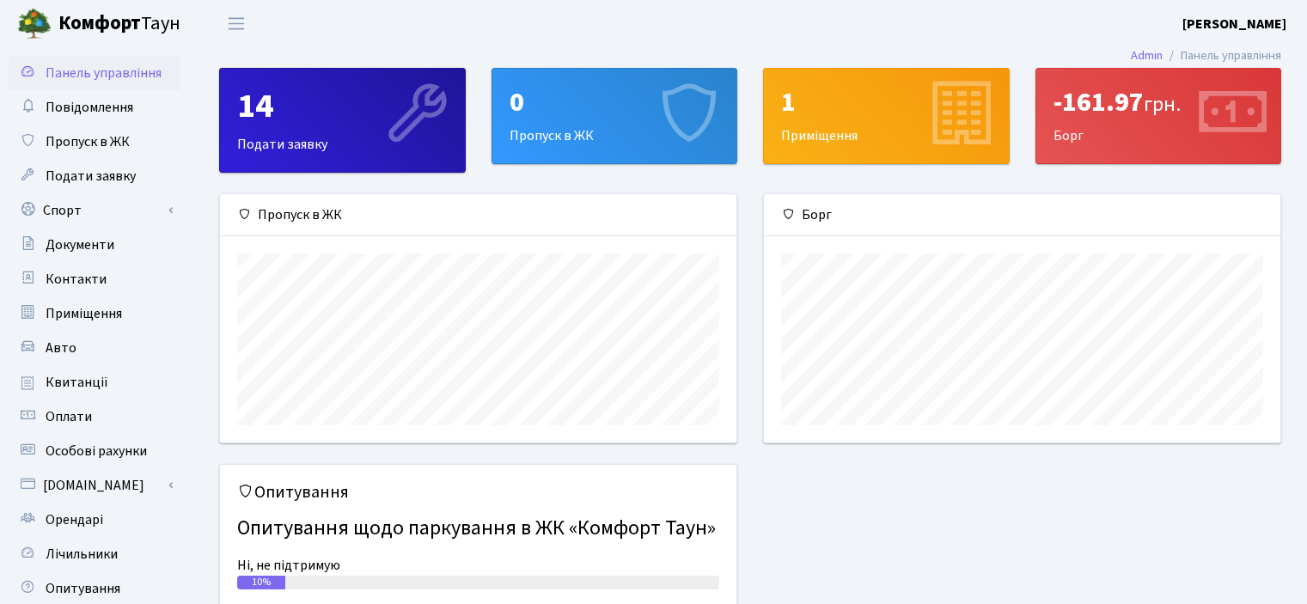  I want to click on span: Подати заявку, so click(90, 176).